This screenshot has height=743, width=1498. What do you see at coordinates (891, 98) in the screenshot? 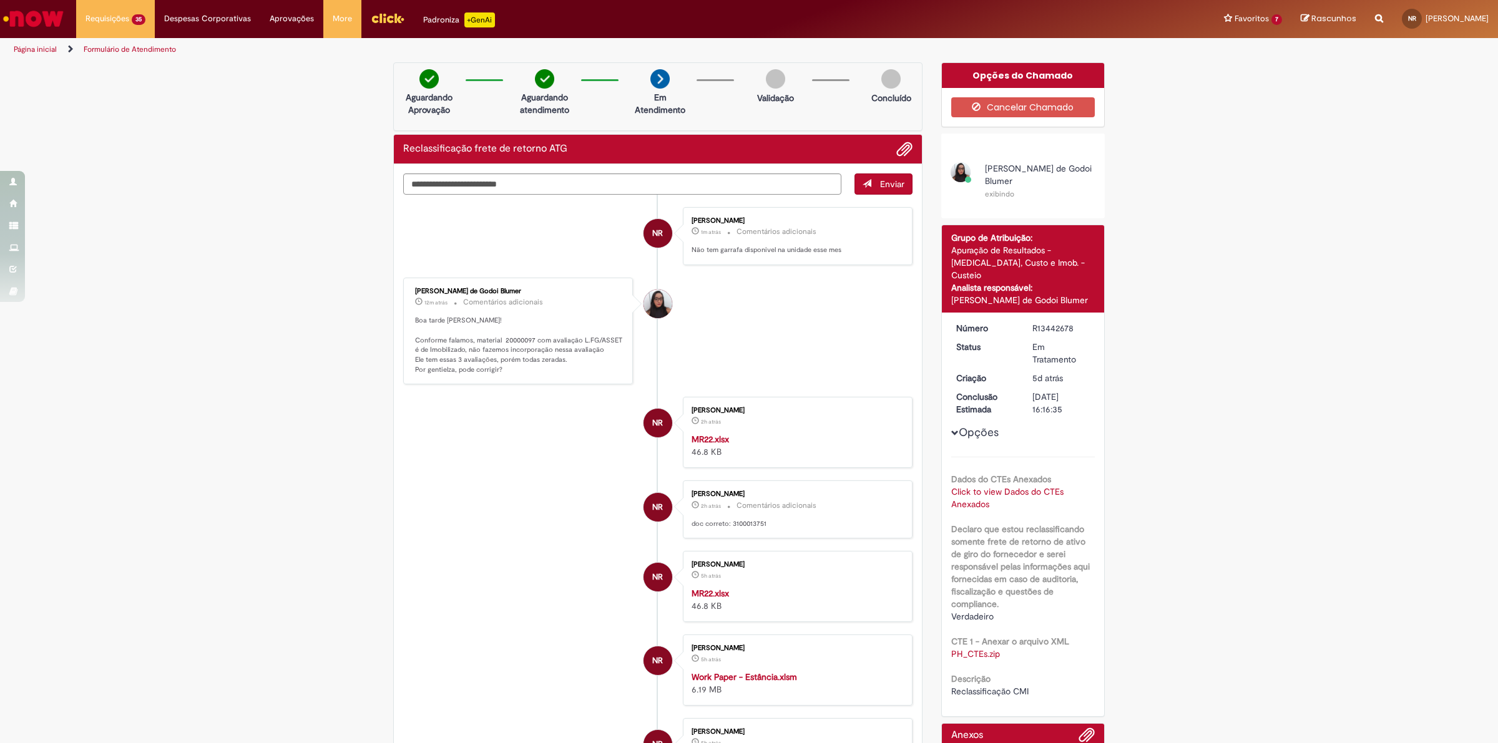
I see `p: Concluído` at bounding box center [891, 98].